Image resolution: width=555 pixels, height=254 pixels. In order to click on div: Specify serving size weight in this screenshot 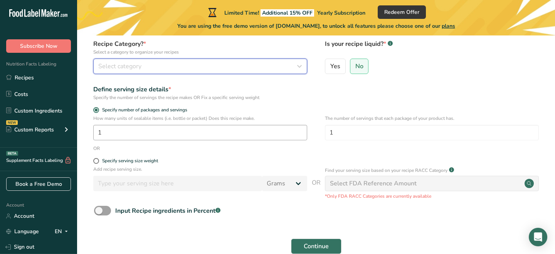, I will do `click(130, 161)`.